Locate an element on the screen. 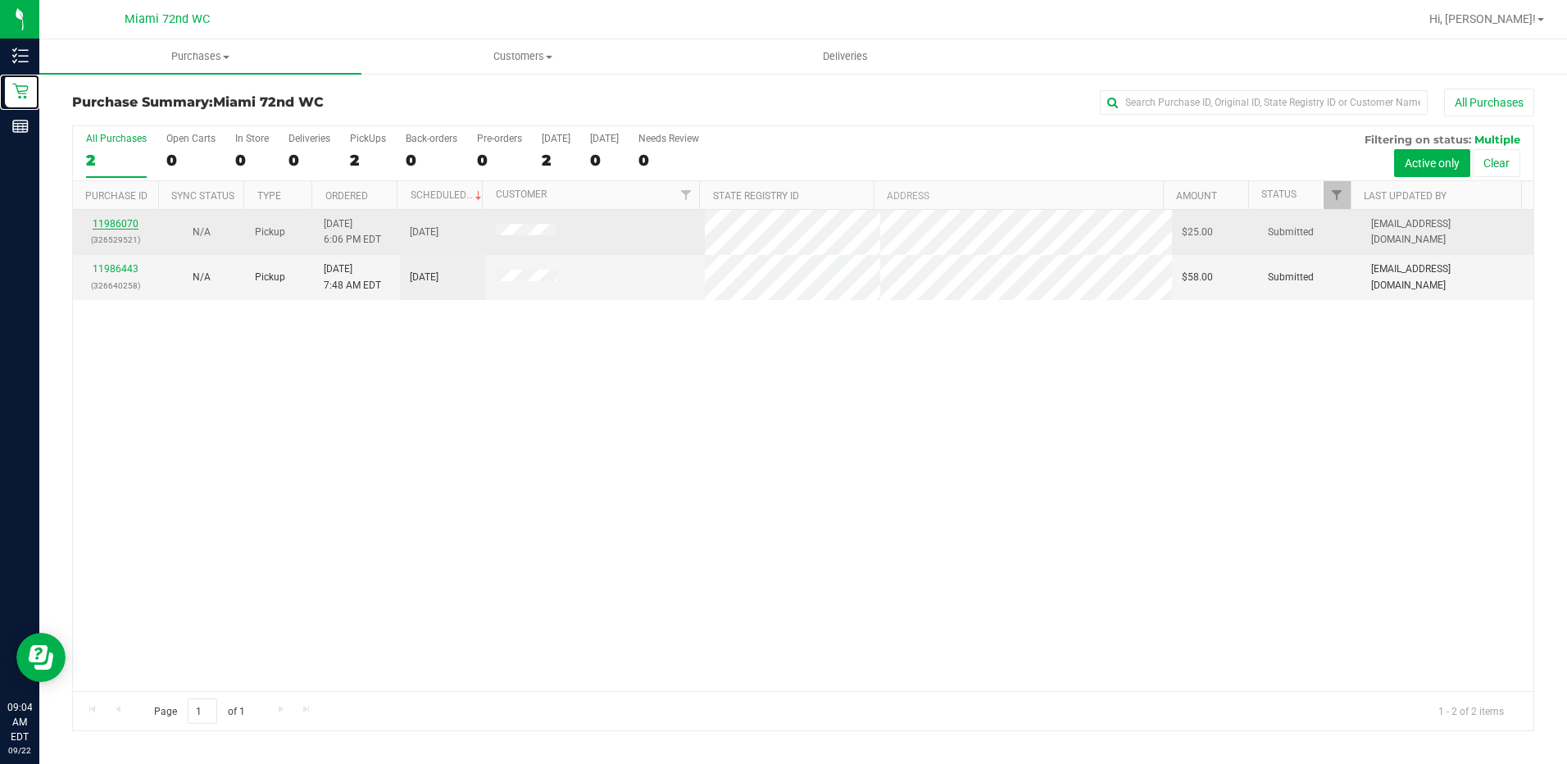  a: Customers is located at coordinates (522, 57).